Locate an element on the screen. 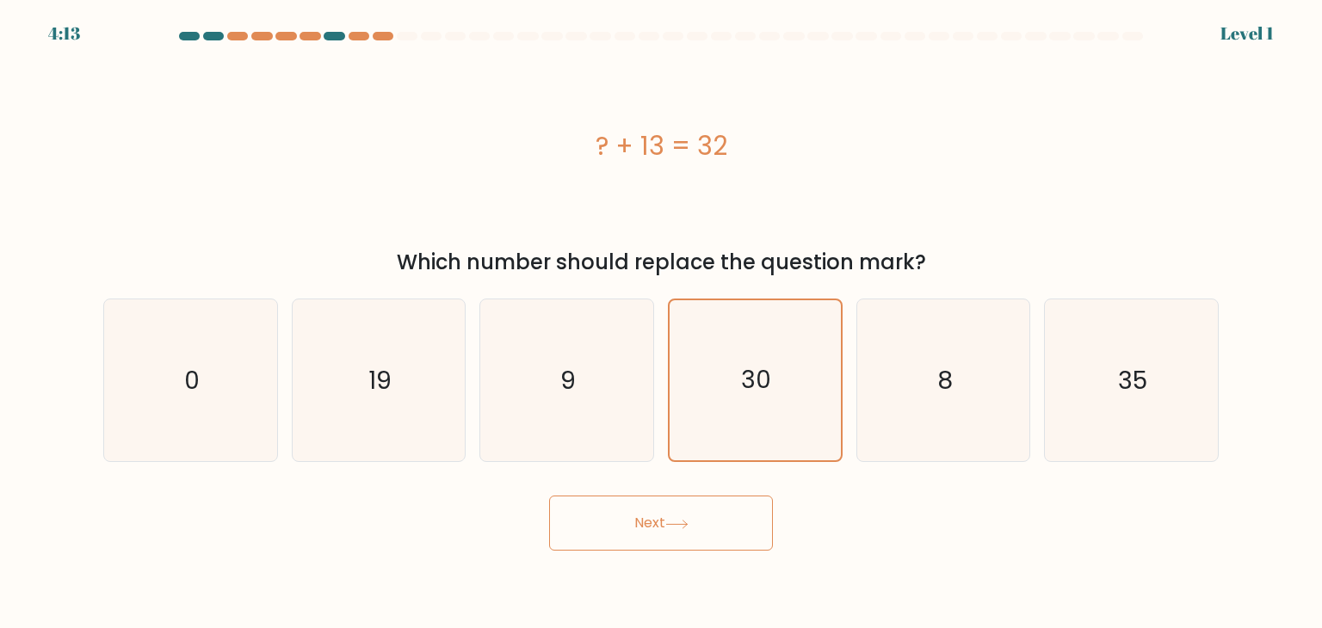 This screenshot has height=628, width=1322. text: 9 is located at coordinates (569, 380).